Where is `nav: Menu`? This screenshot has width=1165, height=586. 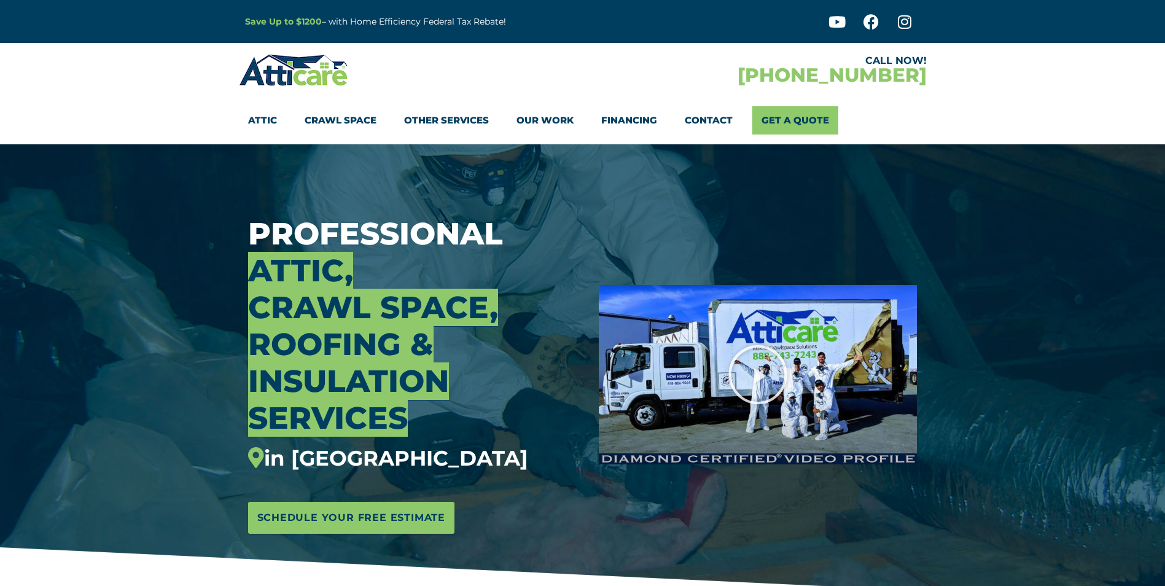
nav: Menu is located at coordinates (583, 120).